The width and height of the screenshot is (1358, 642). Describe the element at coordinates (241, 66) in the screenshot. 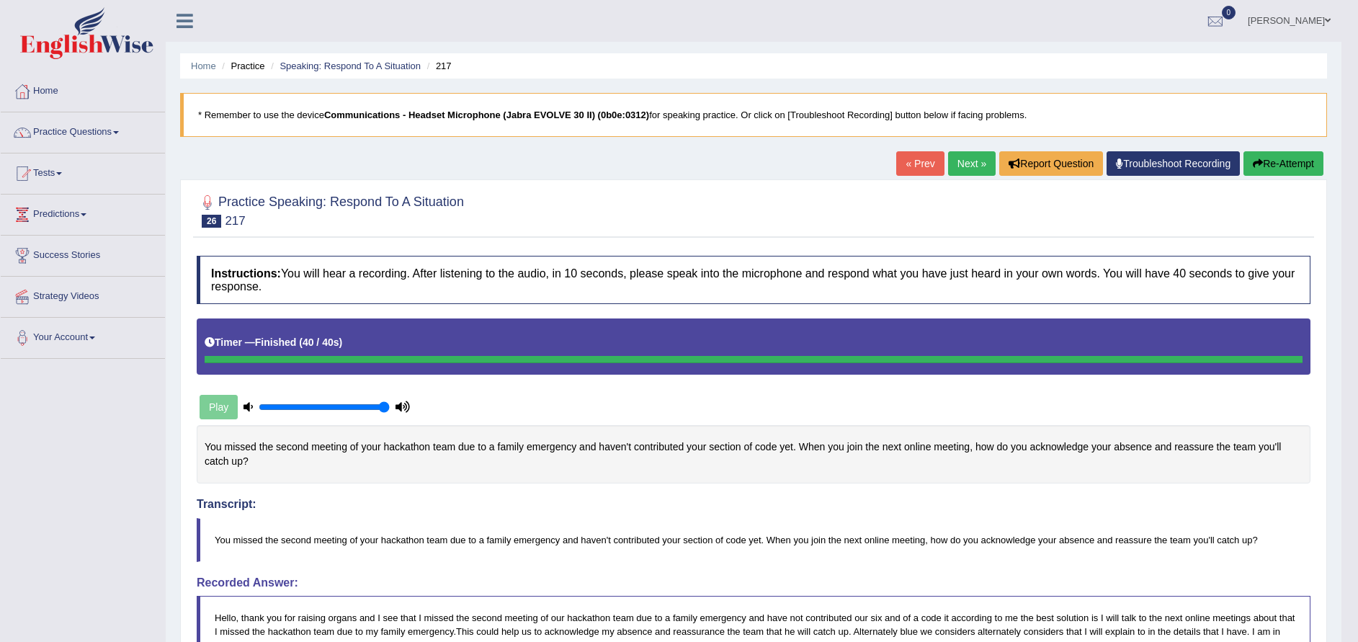

I see `li: Practice` at that location.